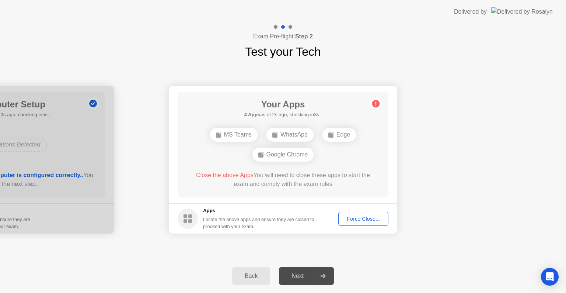  What do you see at coordinates (283, 180) in the screenshot?
I see `div: You will need to close these apps to start the exam and comply with the exam rules` at bounding box center [283, 180].